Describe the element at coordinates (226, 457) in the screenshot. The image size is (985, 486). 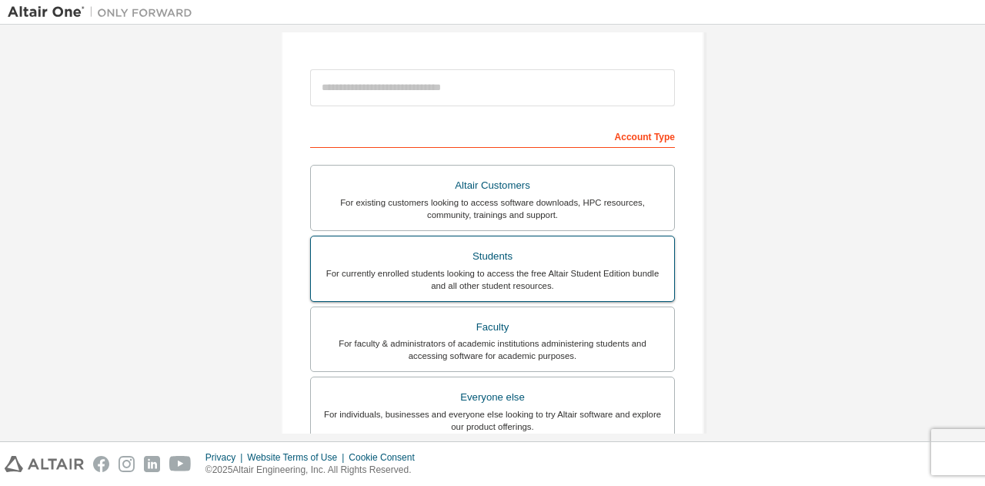
I see `div: Privacy` at that location.